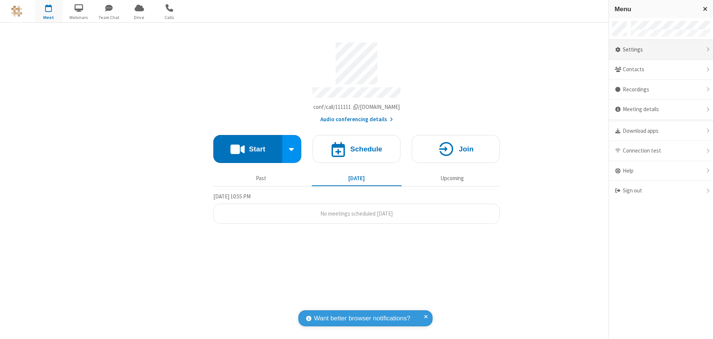  Describe the element at coordinates (356, 107) in the screenshot. I see `span: Copy my meeting room link` at that location.